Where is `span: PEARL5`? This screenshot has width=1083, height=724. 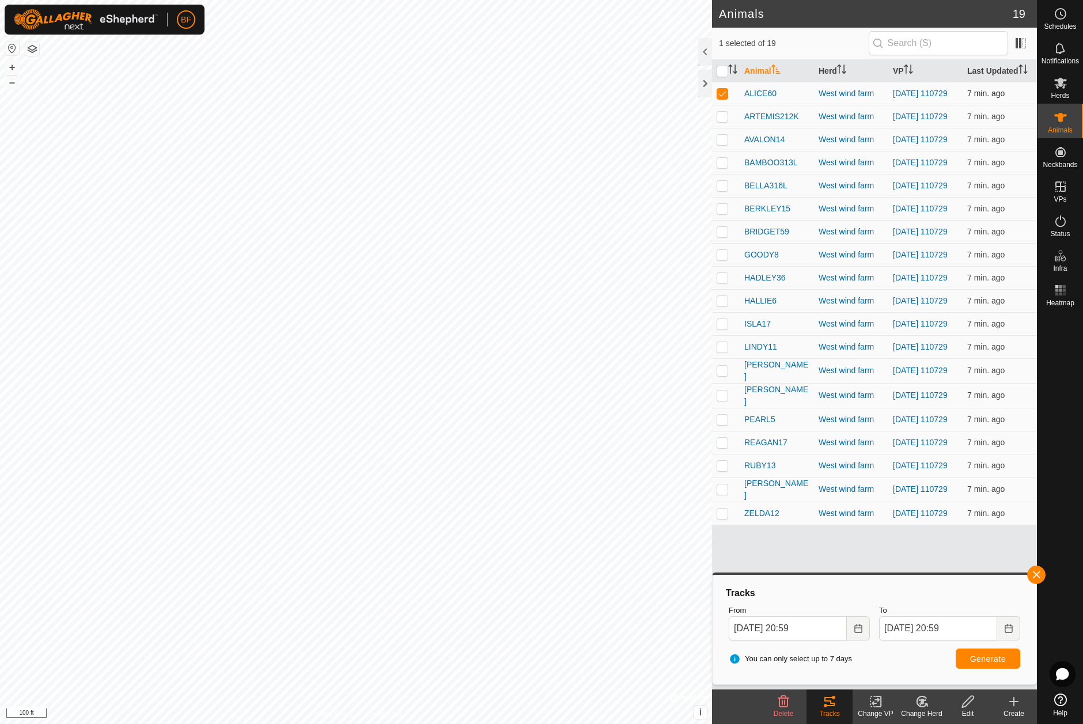
span: PEARL5 is located at coordinates (759, 419).